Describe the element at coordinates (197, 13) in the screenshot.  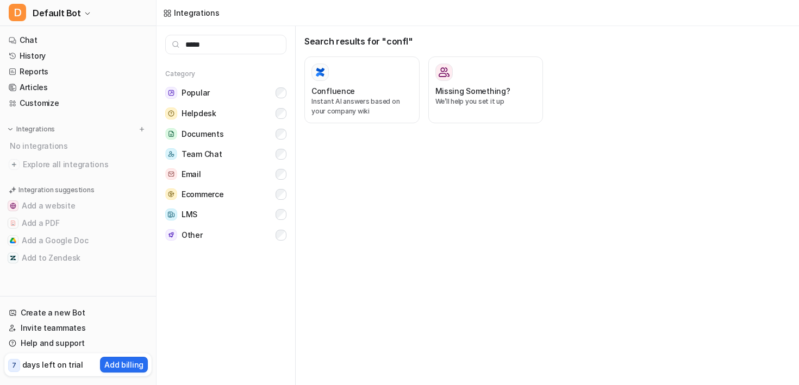
I see `div: Integrations` at that location.